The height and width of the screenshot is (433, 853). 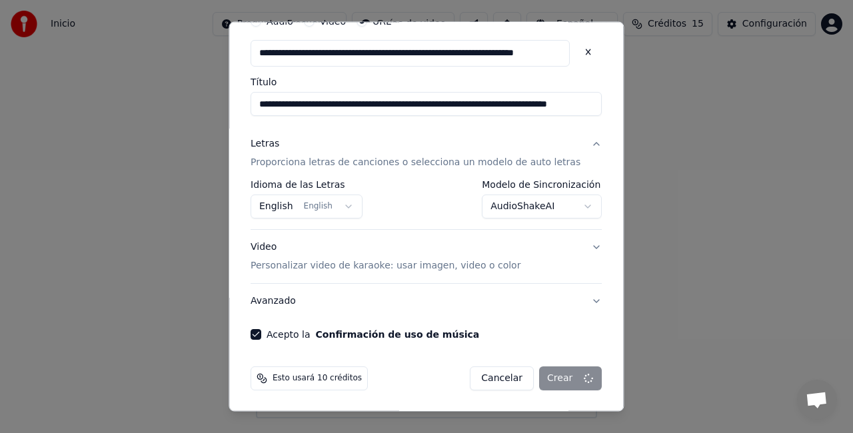 I want to click on button: Acepto la, so click(x=398, y=334).